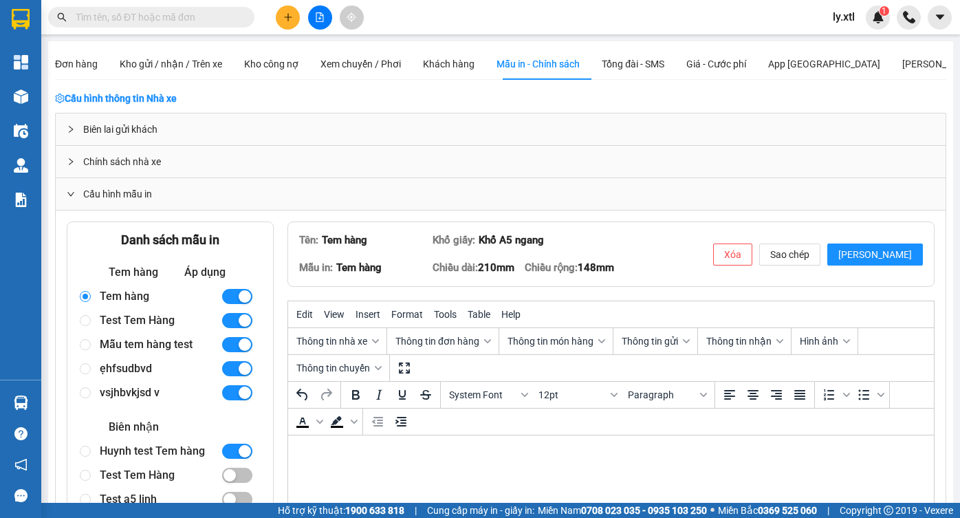 The width and height of the screenshot is (960, 518). What do you see at coordinates (483, 395) in the screenshot?
I see `span: System Font` at bounding box center [483, 395].